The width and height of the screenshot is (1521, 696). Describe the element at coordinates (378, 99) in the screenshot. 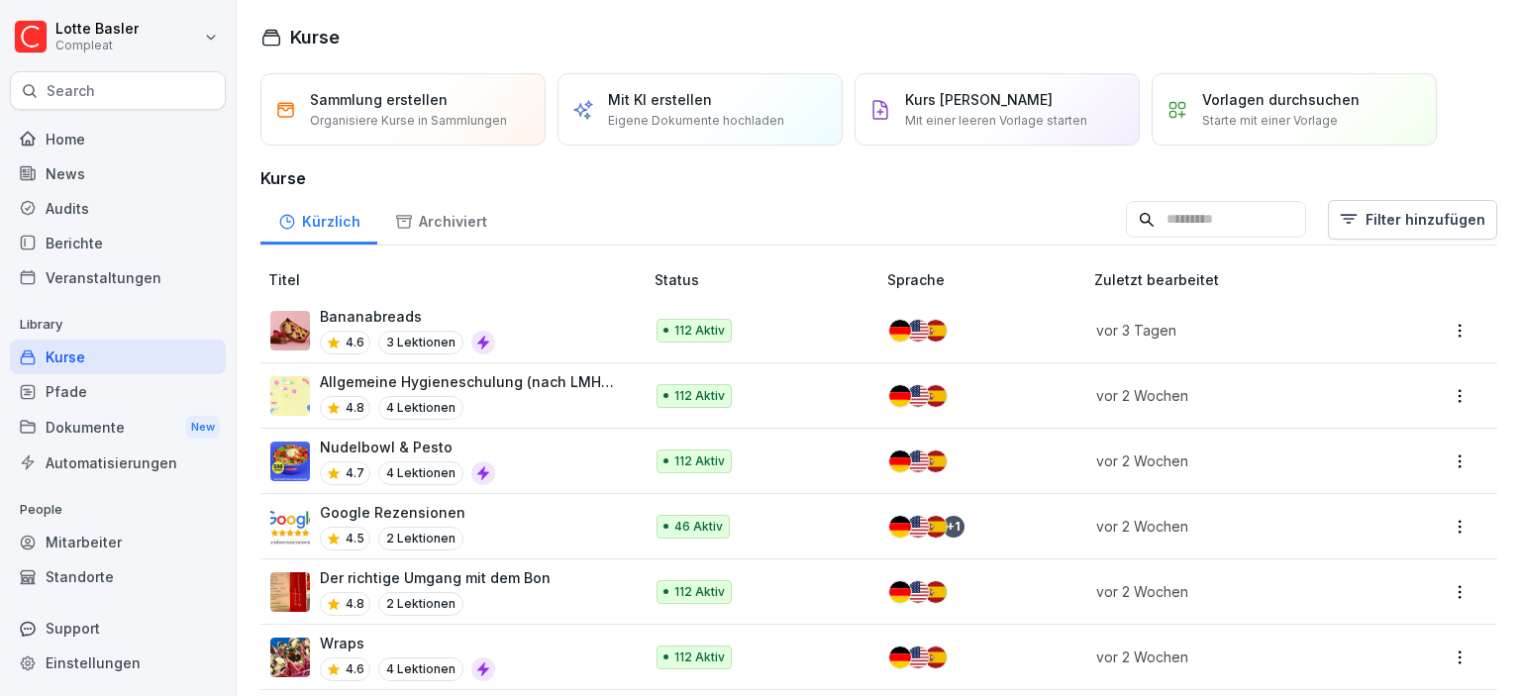

I see `p: Sammlung erstellen` at that location.